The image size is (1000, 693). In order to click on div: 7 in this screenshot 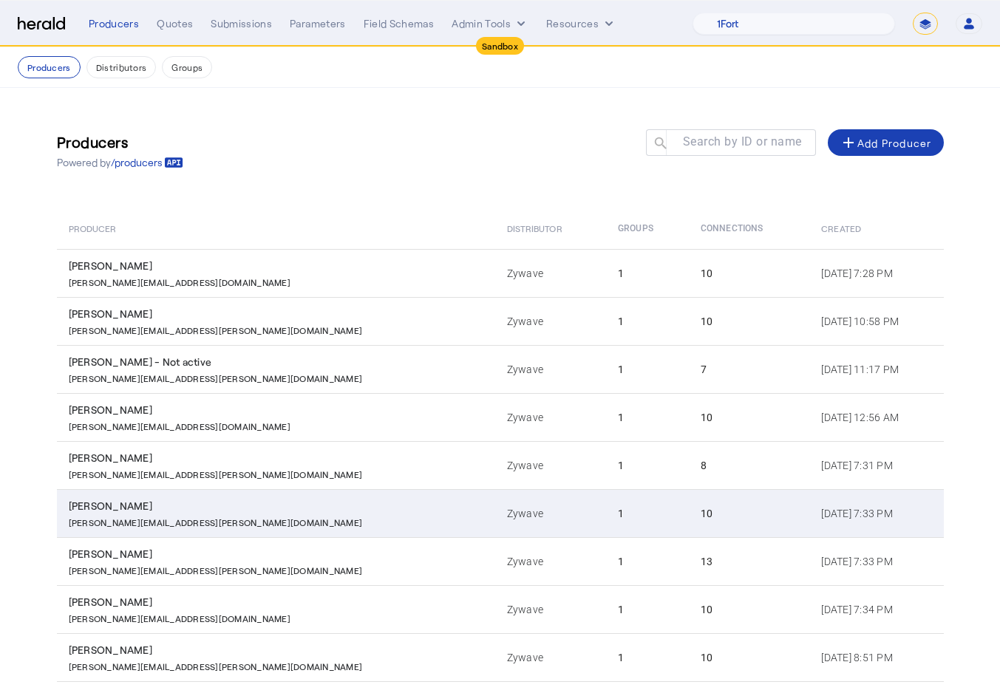, I will do `click(752, 370)`.